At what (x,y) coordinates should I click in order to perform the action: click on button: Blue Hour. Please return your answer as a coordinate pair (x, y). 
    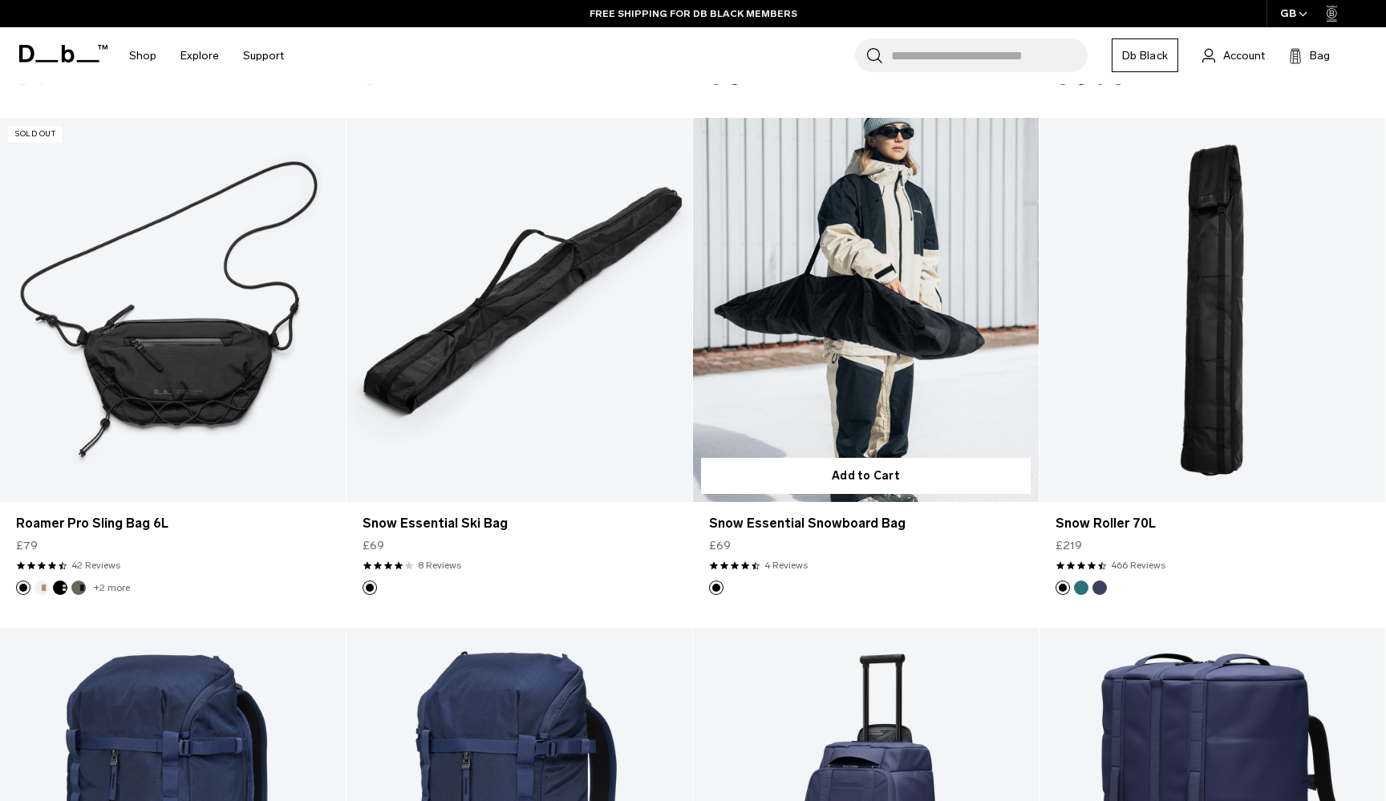
    Looking at the image, I should click on (1099, 588).